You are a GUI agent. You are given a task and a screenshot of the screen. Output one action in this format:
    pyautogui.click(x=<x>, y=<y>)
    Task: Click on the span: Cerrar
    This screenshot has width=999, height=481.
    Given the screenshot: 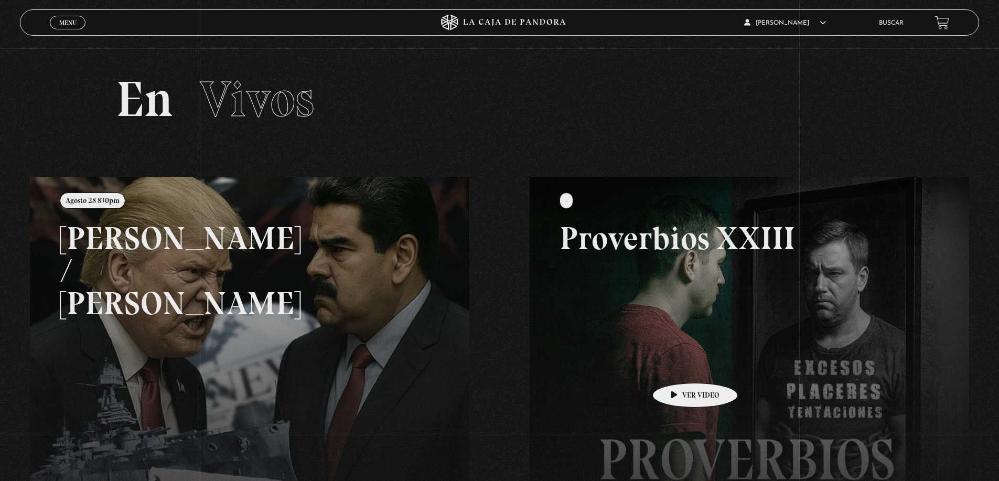 What is the action you would take?
    pyautogui.click(x=68, y=32)
    